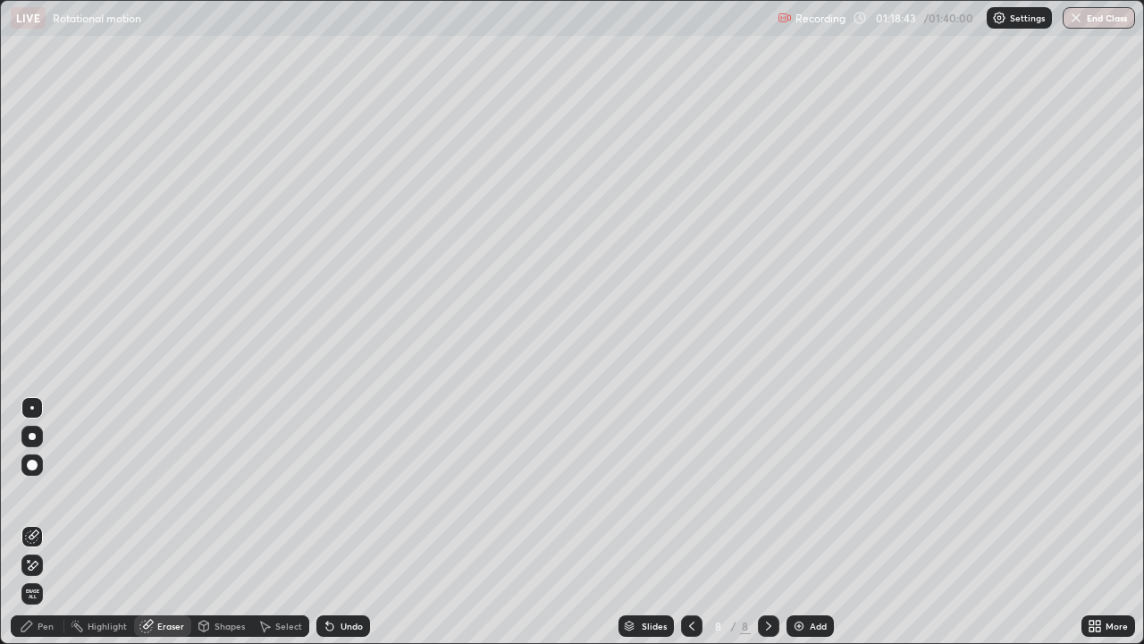  What do you see at coordinates (97, 18) in the screenshot?
I see `p: Rotational motion` at bounding box center [97, 18].